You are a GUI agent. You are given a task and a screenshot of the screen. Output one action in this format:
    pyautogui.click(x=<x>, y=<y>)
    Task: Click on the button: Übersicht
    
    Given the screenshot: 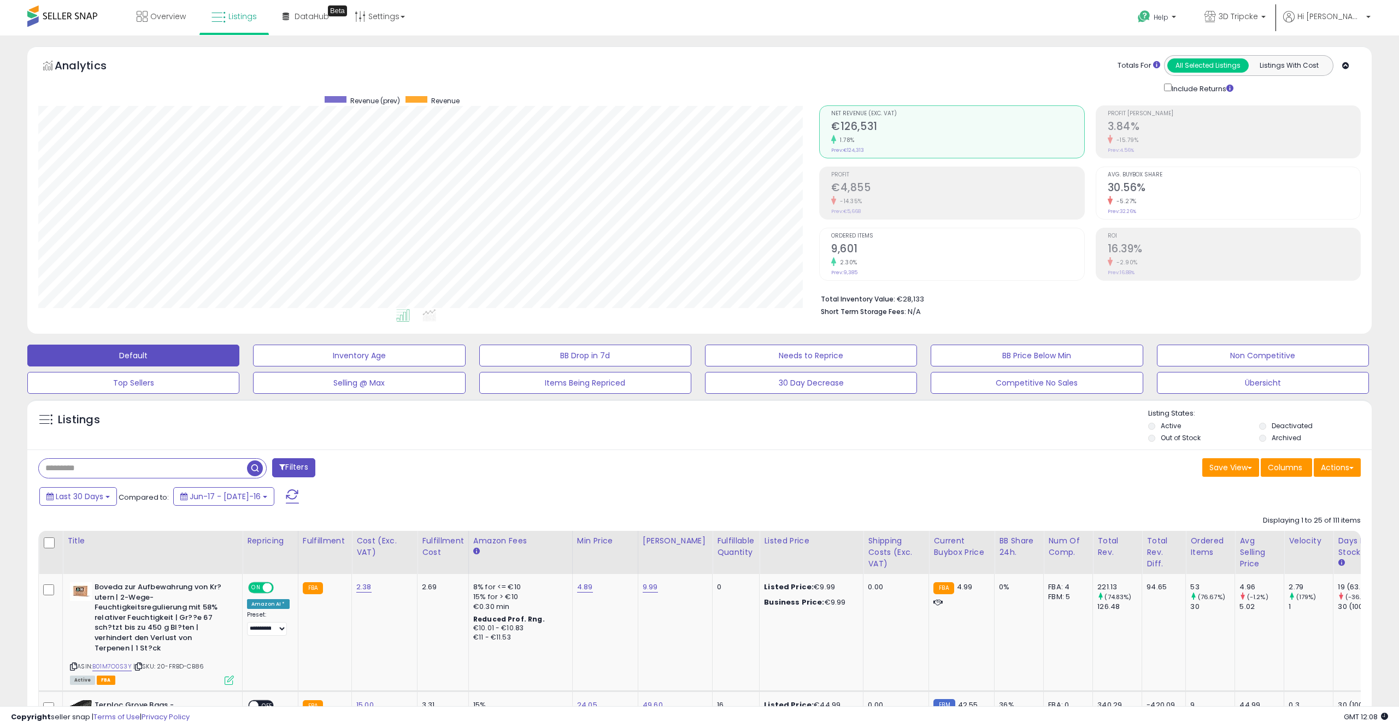 What is the action you would take?
    pyautogui.click(x=1263, y=383)
    